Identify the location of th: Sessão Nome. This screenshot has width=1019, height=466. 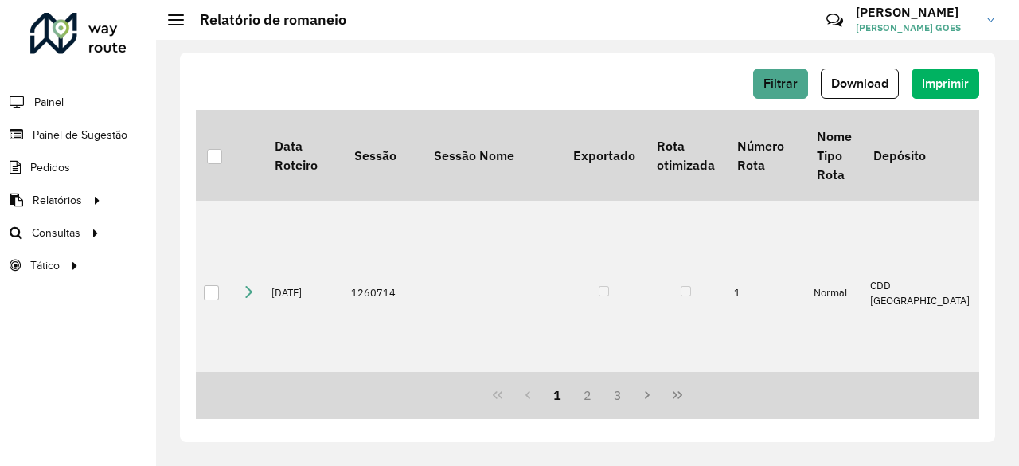
(492, 155).